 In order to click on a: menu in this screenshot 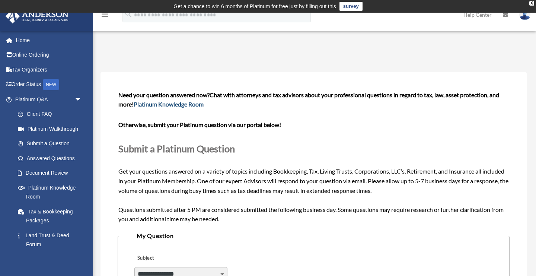, I will do `click(105, 16)`.